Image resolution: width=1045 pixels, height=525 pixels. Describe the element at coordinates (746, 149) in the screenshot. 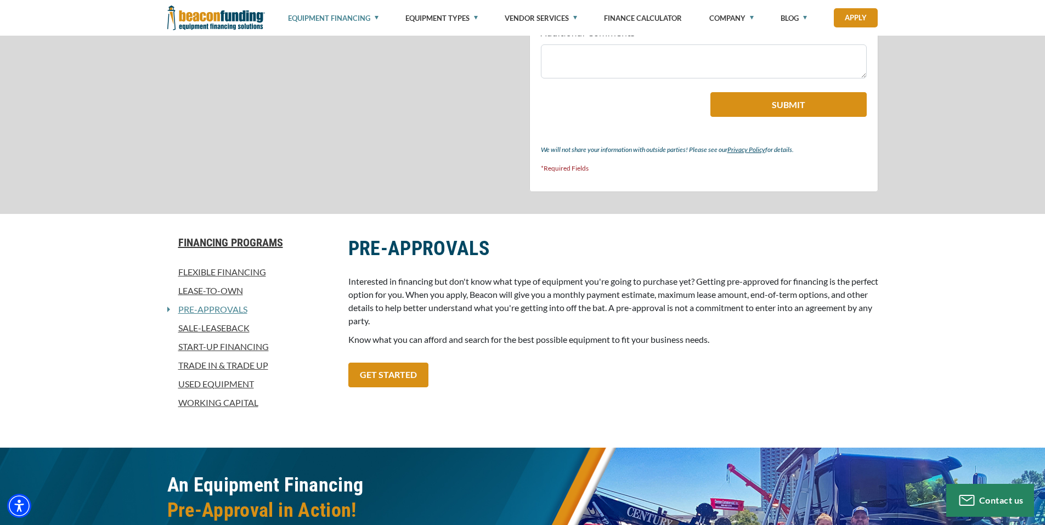

I see `a: Privacy Policy` at that location.